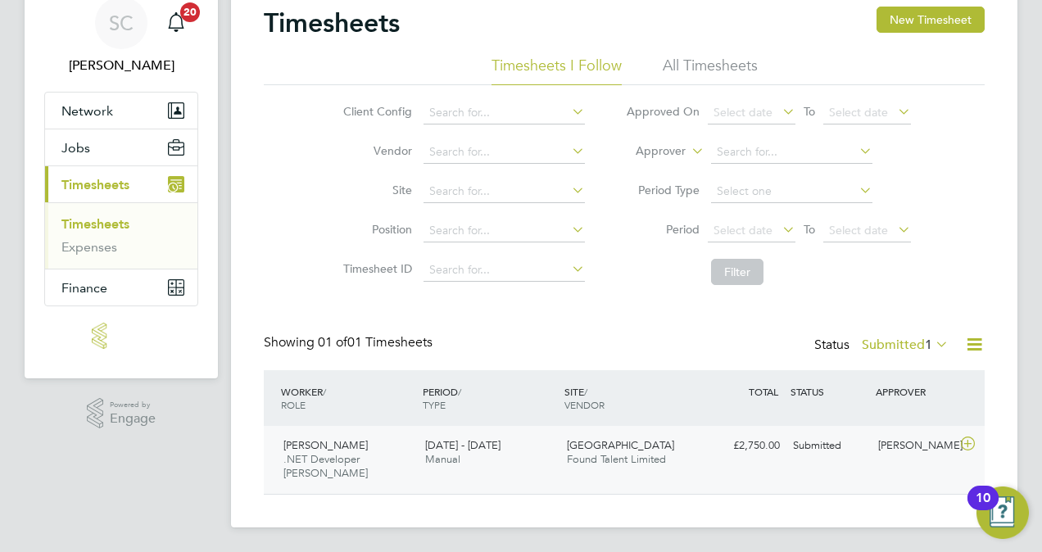  I want to click on button: Timesheets, so click(121, 184).